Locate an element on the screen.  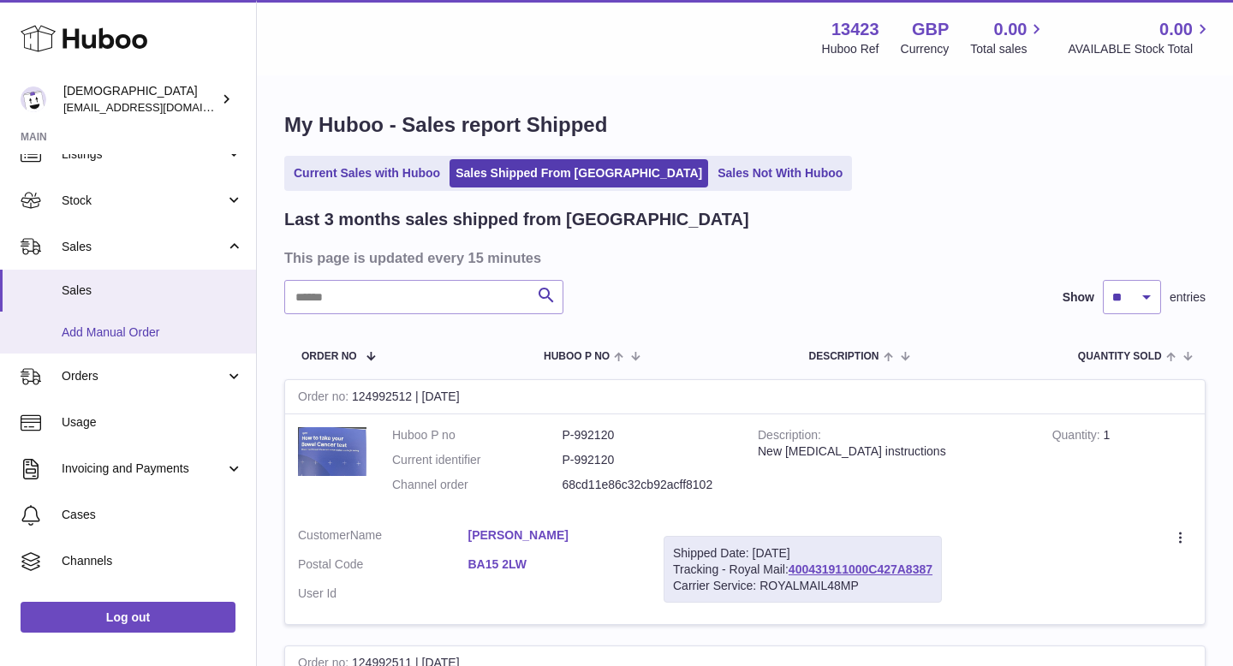
dt: Name is located at coordinates (383, 538).